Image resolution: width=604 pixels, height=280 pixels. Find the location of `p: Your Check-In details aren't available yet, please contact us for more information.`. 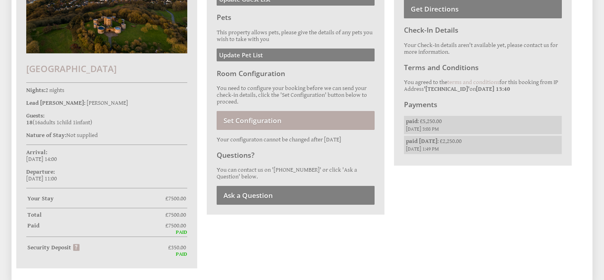

p: Your Check-In details aren't available yet, please contact us for more information. is located at coordinates (483, 49).